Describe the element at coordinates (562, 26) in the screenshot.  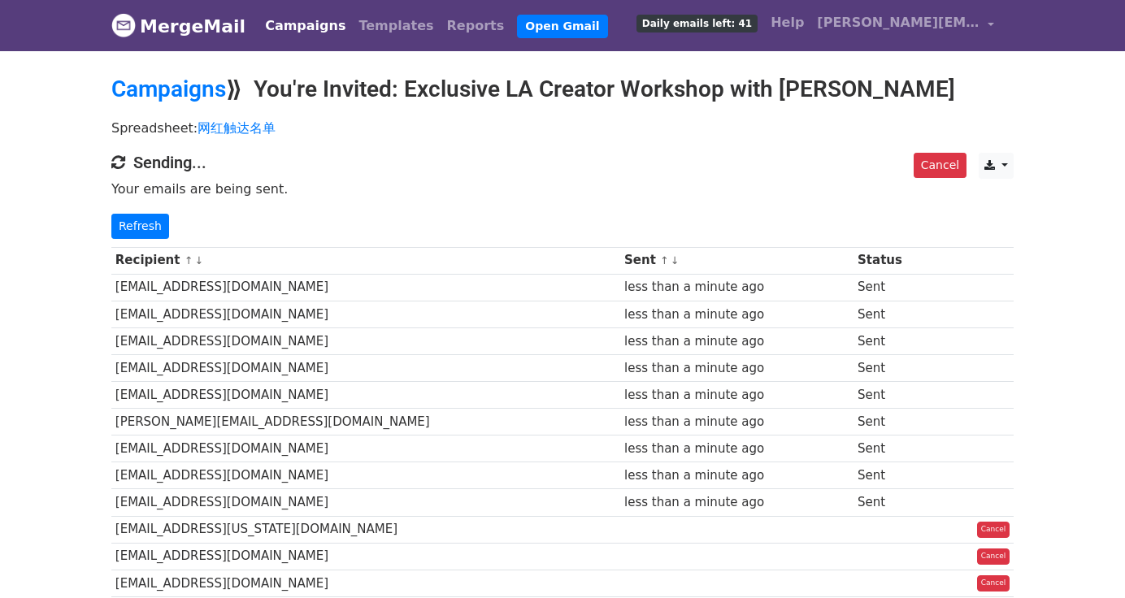
I see `a: Open Gmail` at that location.